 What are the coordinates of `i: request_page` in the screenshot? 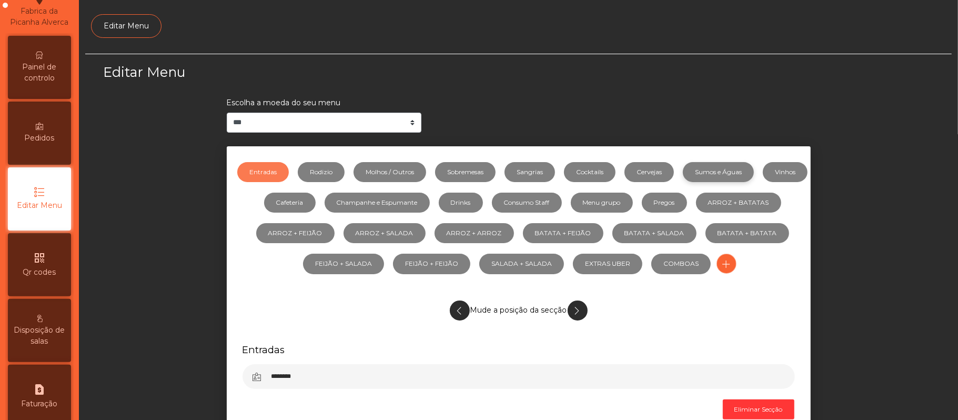 It's located at (39, 389).